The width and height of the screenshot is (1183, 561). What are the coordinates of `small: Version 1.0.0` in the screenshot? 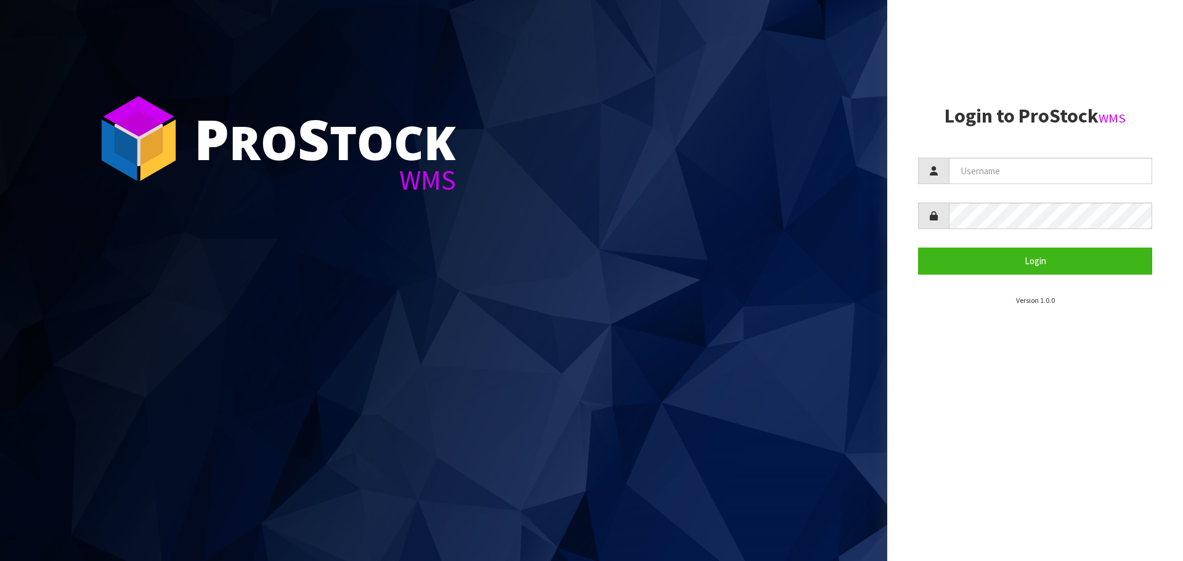 It's located at (1035, 300).